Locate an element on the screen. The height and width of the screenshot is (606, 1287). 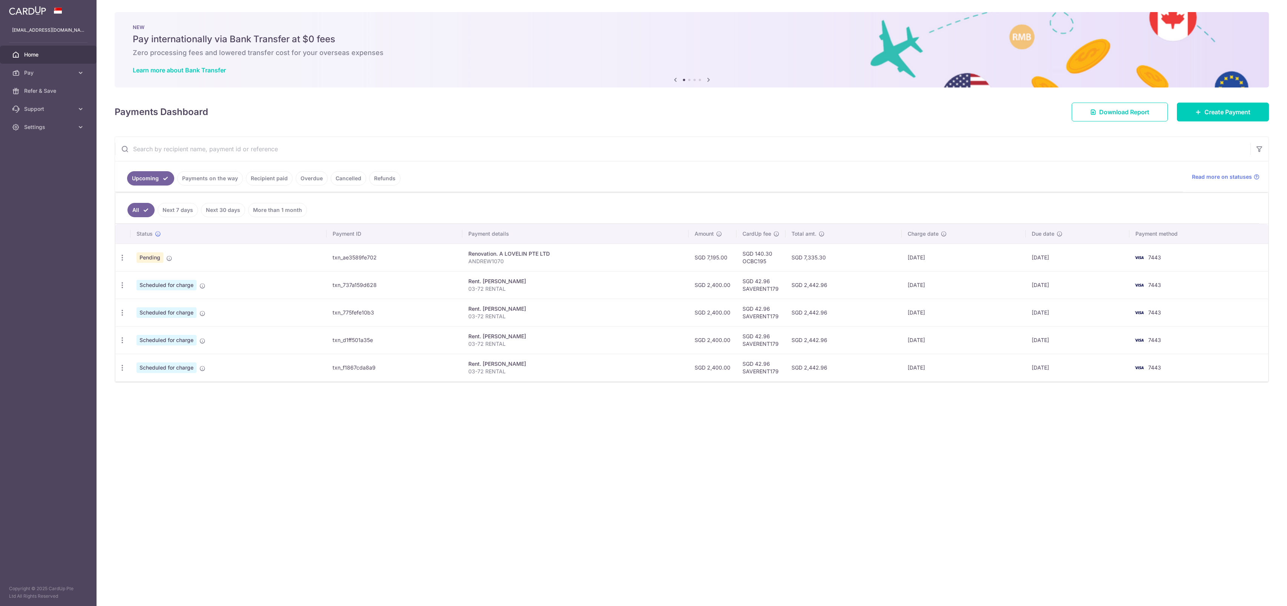
td: txn_ae3589fe702 is located at coordinates (394, 257).